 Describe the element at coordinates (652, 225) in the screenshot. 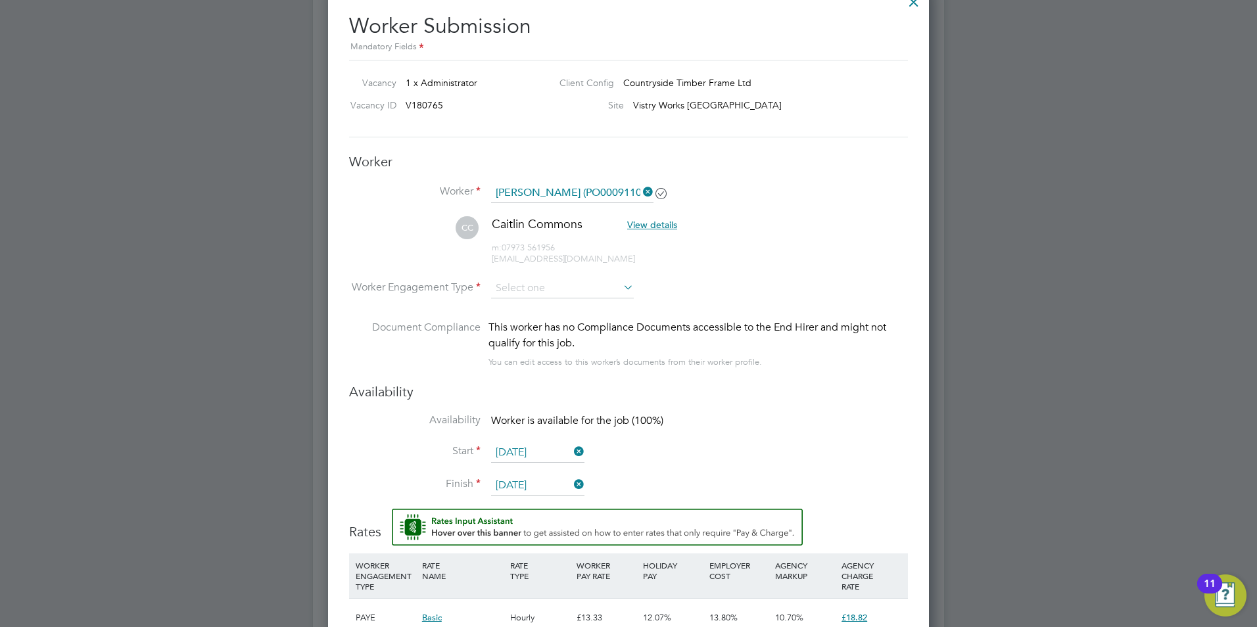

I see `span: View details` at that location.